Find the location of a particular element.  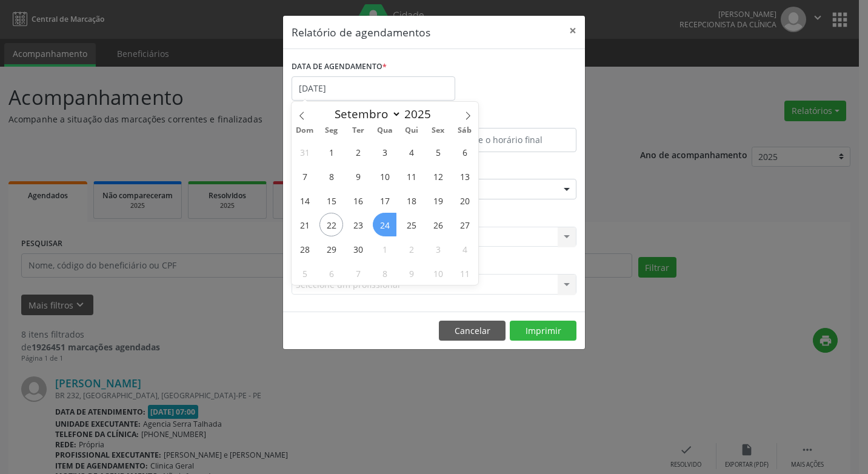

span: Setembro 27, 2025 is located at coordinates (464, 224).